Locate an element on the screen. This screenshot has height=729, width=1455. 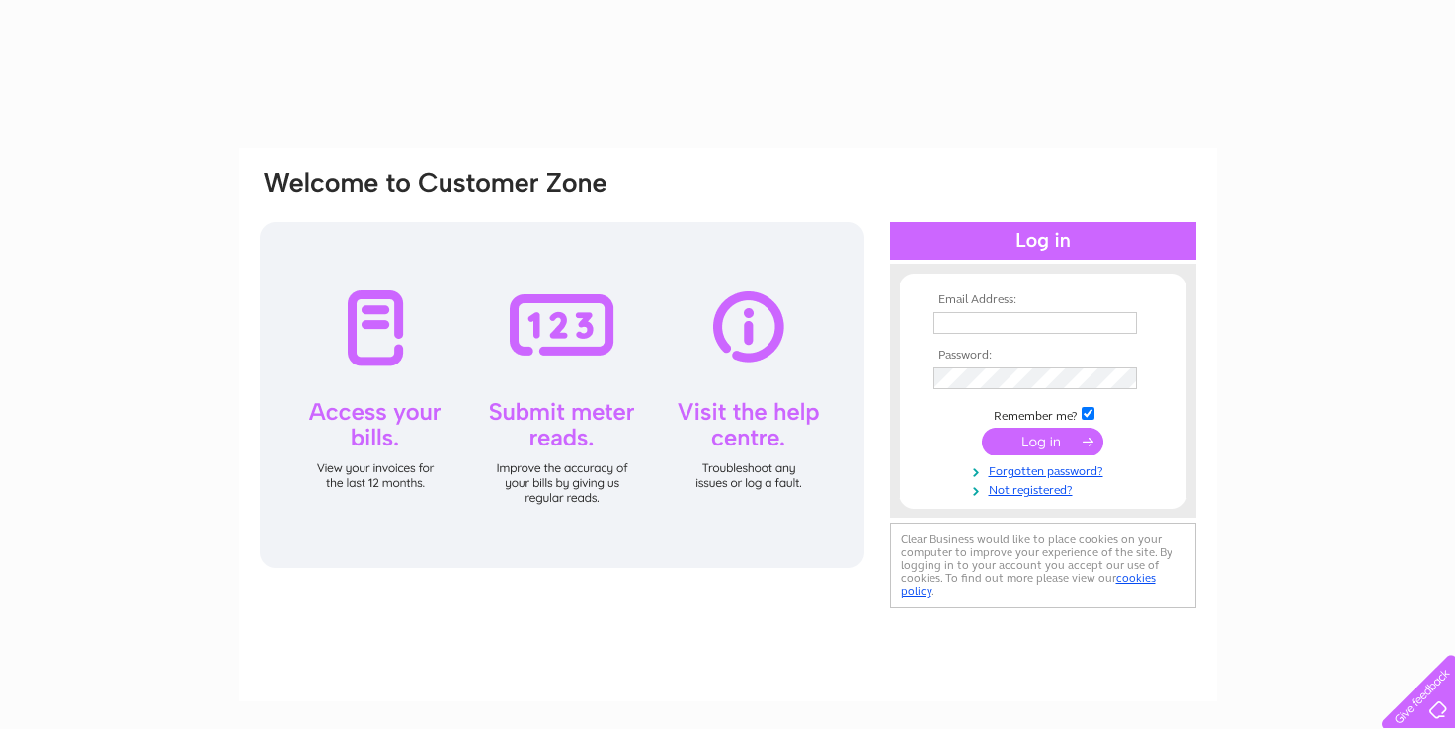
input: Submit is located at coordinates (1042, 442).